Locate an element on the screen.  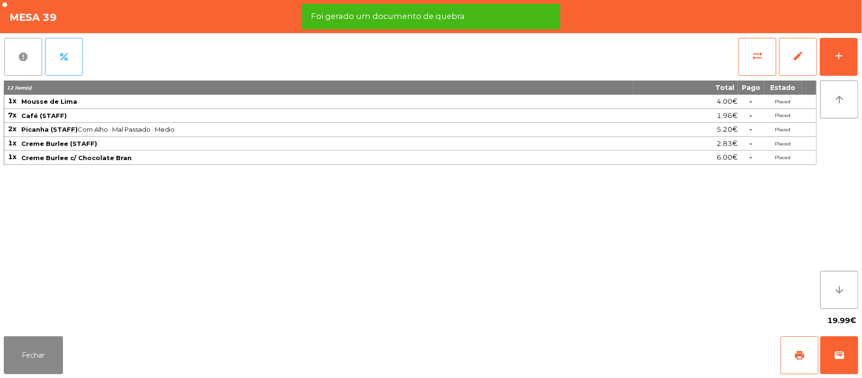
i: arrow_upward is located at coordinates (839, 99).